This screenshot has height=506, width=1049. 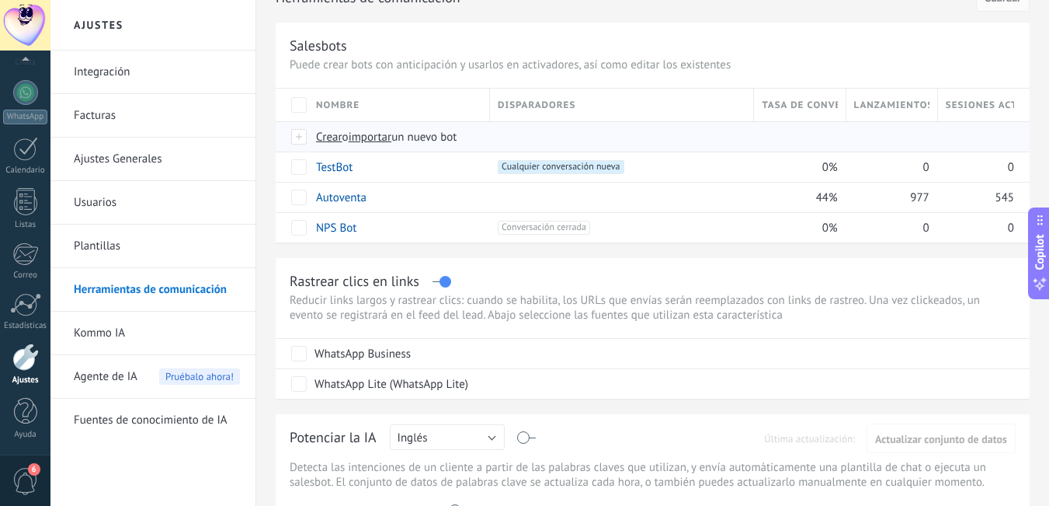 I want to click on span: Tasa de conversión, so click(x=799, y=105).